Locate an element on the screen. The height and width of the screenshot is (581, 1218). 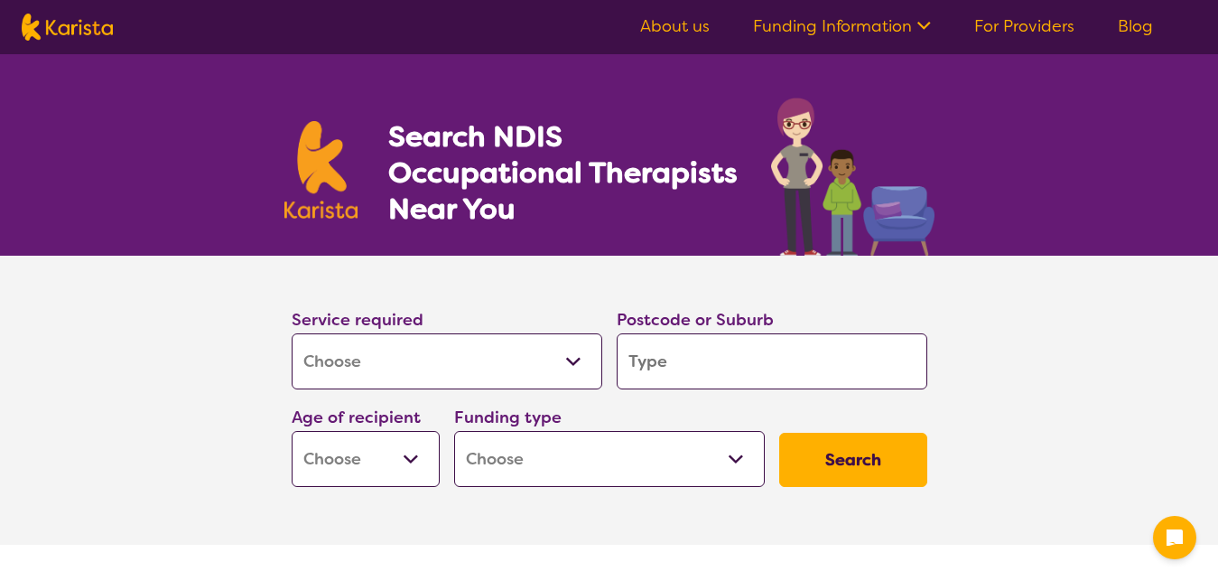
h1: Search NDIS Occupational Therapists Near You is located at coordinates (563, 172).